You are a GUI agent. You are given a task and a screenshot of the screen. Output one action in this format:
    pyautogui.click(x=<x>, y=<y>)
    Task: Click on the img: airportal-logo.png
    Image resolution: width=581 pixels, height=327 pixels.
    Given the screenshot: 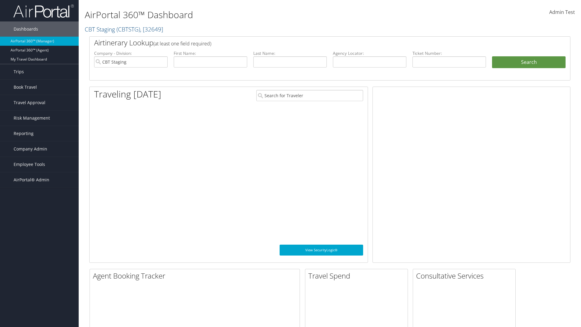 What is the action you would take?
    pyautogui.click(x=44, y=11)
    